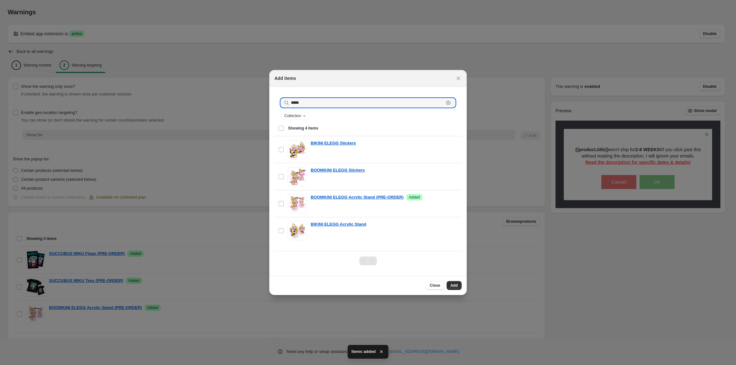 The width and height of the screenshot is (736, 365). Describe the element at coordinates (298, 150) in the screenshot. I see `img: BIKINI ELEGG Stickers` at that location.